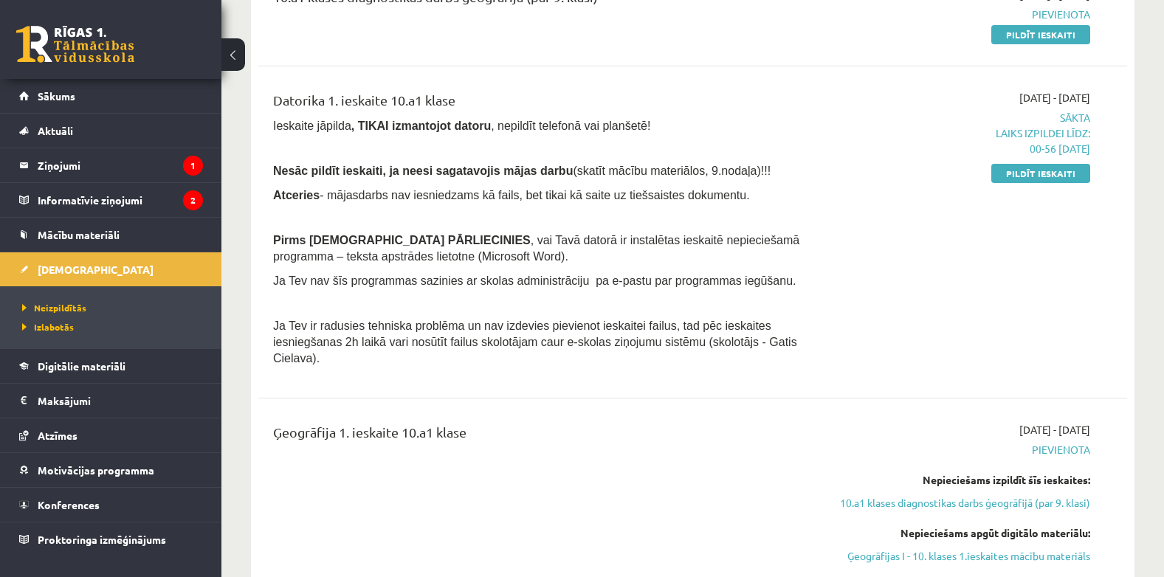 This screenshot has height=577, width=1164. I want to click on a: Sākums, so click(111, 96).